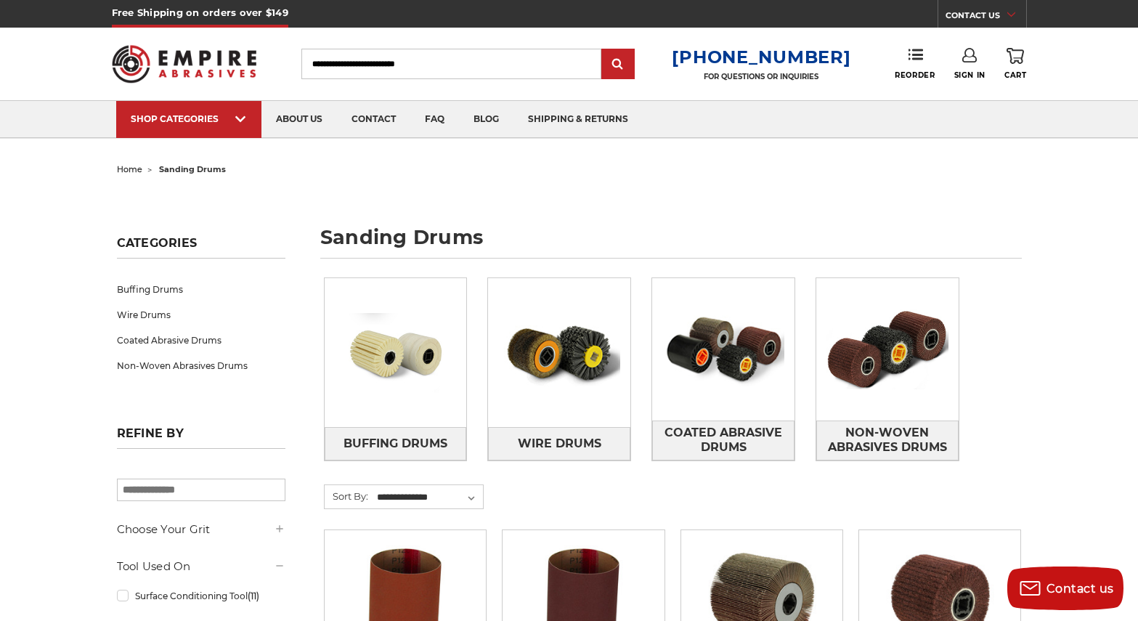 The width and height of the screenshot is (1138, 621). What do you see at coordinates (201, 596) in the screenshot?
I see `a: Surface Conditioning Tool` at bounding box center [201, 596].